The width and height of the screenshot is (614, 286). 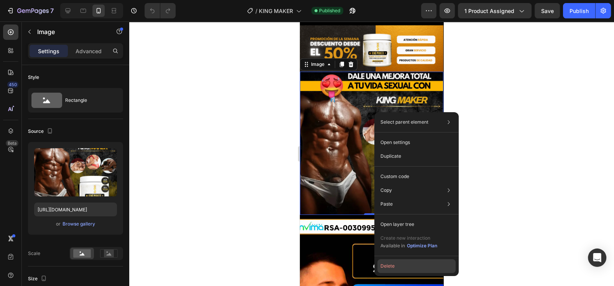 I want to click on div: Image, so click(x=18, y=43).